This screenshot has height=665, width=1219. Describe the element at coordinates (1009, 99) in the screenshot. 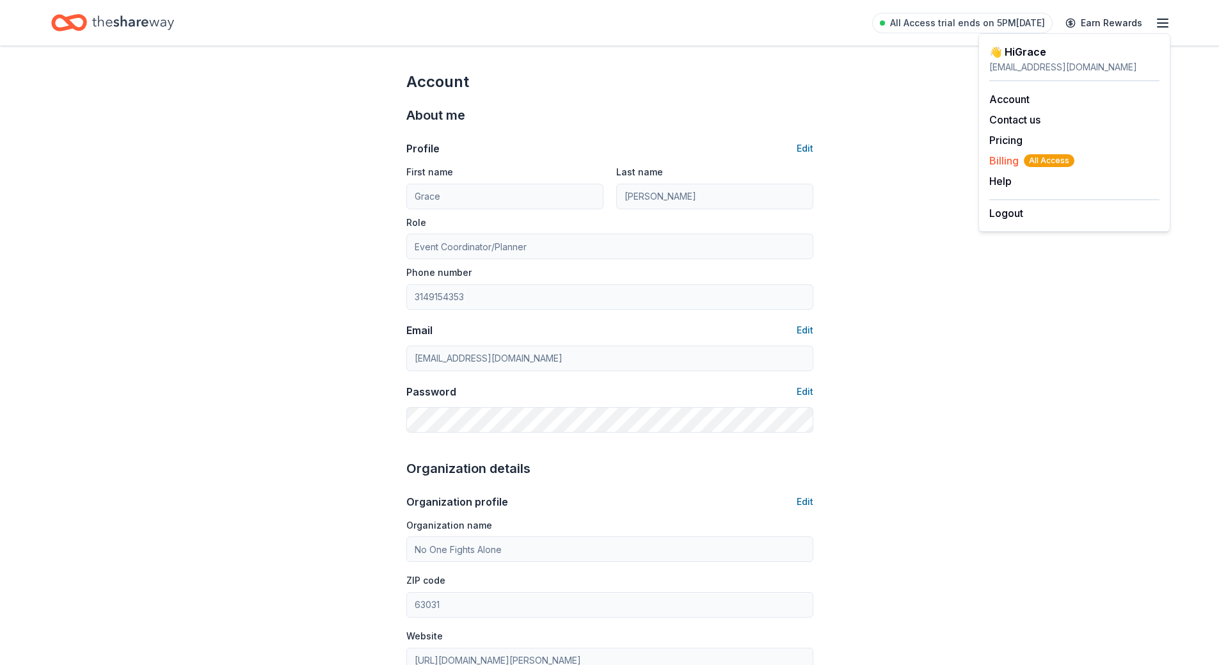

I see `a: Account` at that location.